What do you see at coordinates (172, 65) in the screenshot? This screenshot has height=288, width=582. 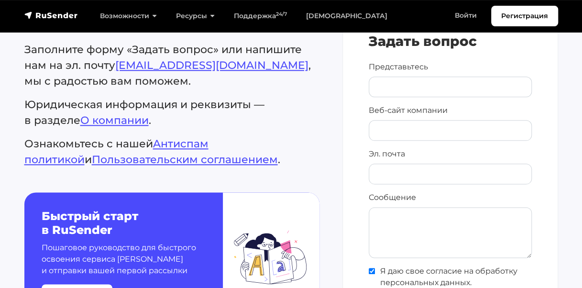 I see `p: Заполните форму «Задать вопрос» или напишите нам на эл. почту , мы с радостью вам поможем.` at bounding box center [172, 65].